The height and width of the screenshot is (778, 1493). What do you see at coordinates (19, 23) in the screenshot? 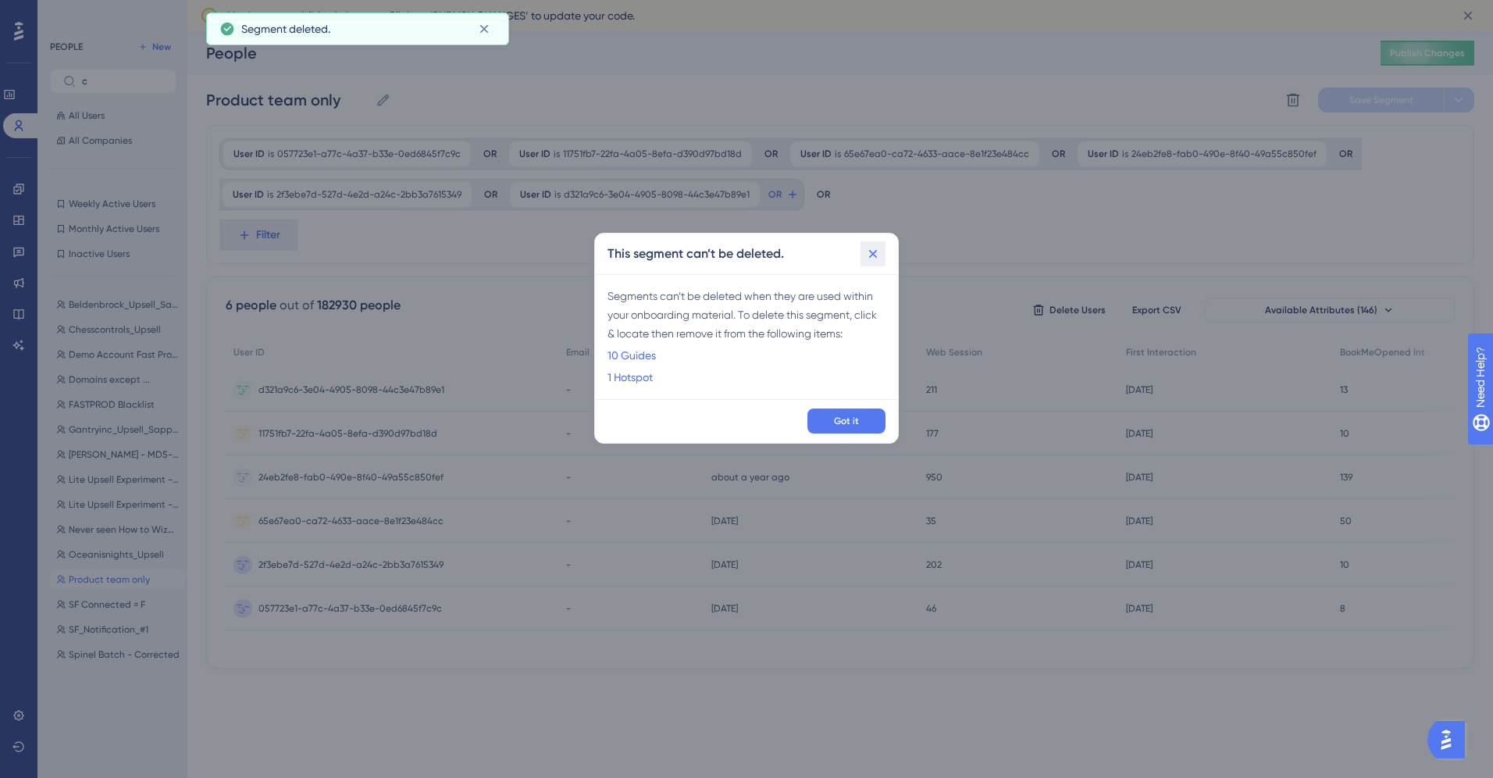
I see `img: launcher-image-alternative-text` at bounding box center [19, 23].